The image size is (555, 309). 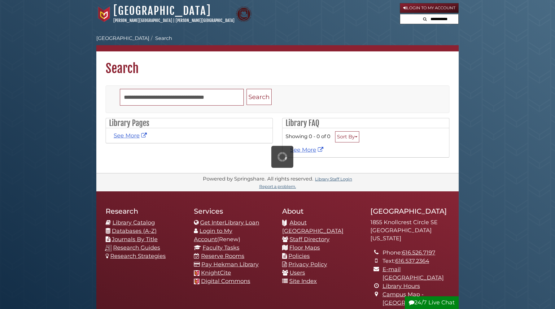 What do you see at coordinates (221, 248) in the screenshot?
I see `a: Faculty Tasks` at bounding box center [221, 248].